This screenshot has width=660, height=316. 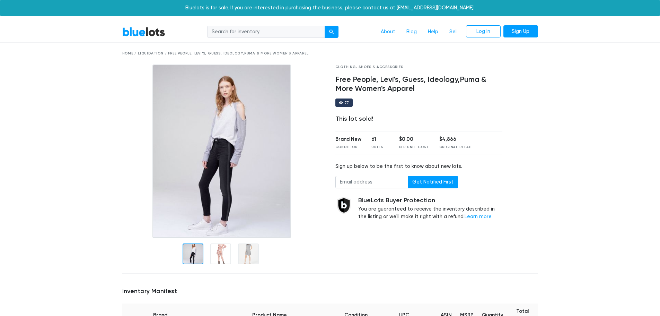 What do you see at coordinates (412, 32) in the screenshot?
I see `a: Blog` at bounding box center [412, 32].